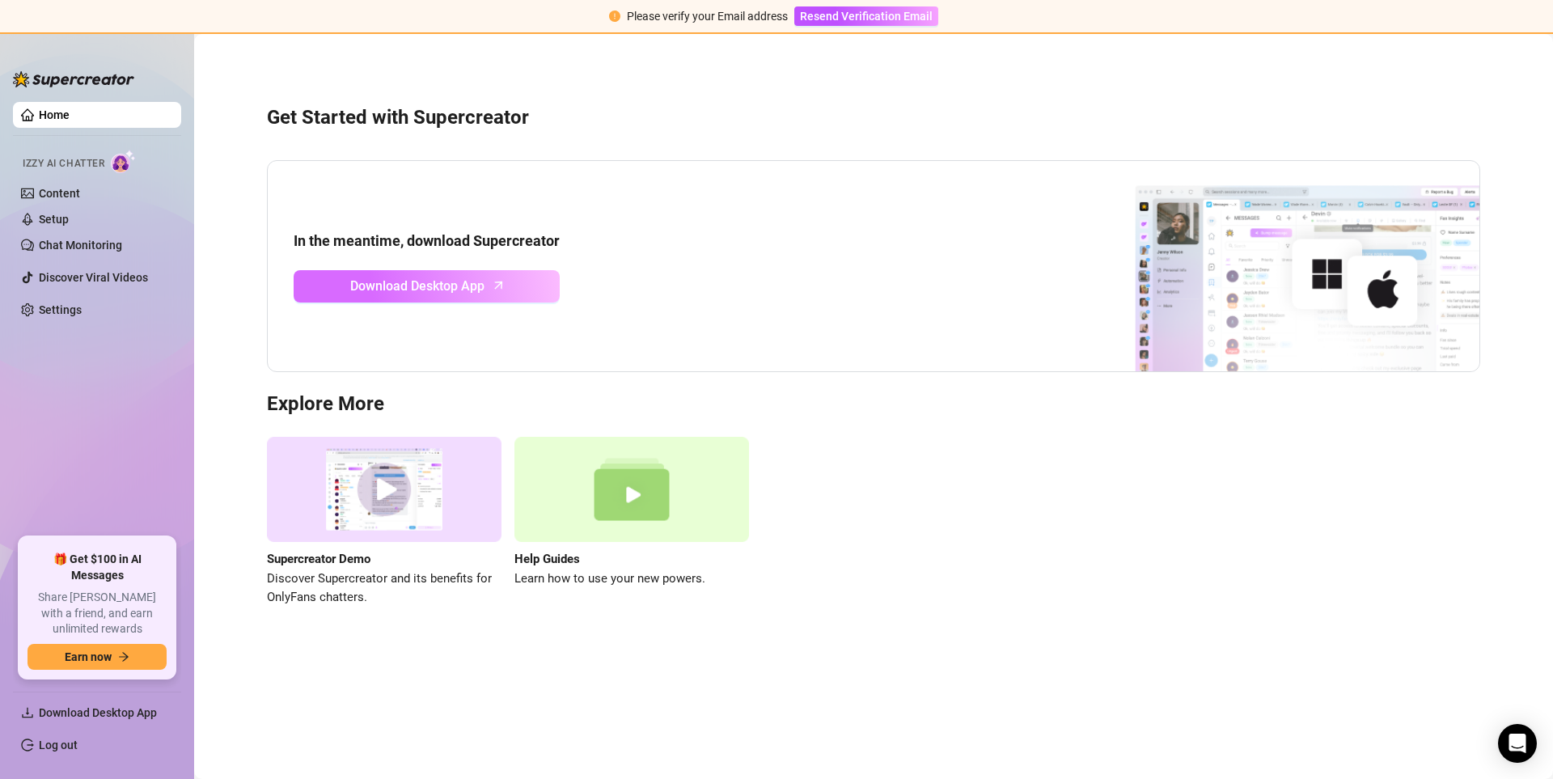 This screenshot has height=779, width=1553. I want to click on a: Supercreator DemoDiscover Supercreator and its benefits for OnlyFans chatters., so click(384, 522).